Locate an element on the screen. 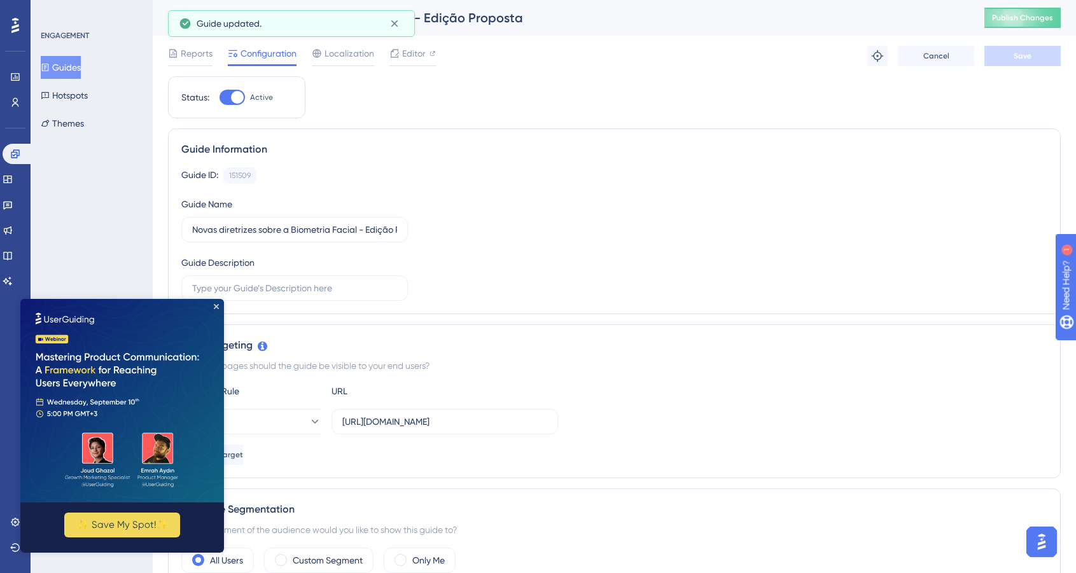 The image size is (1076, 573). div: Status: is located at coordinates (195, 97).